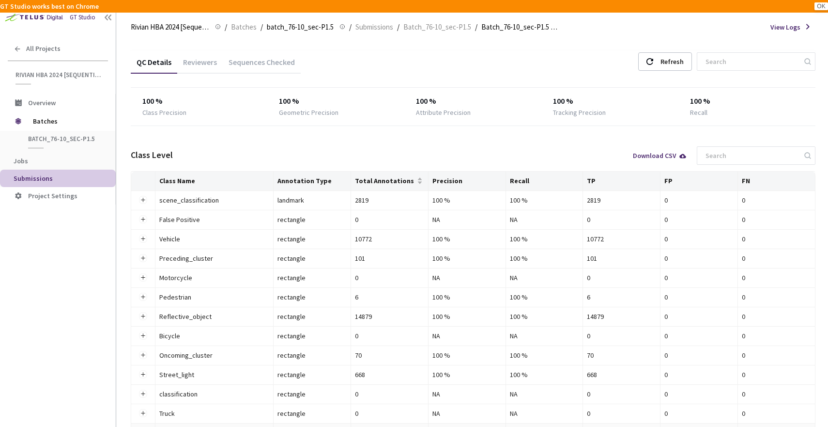 The height and width of the screenshot is (427, 828). I want to click on a: Batch_76-10_sec-P1.5, so click(437, 27).